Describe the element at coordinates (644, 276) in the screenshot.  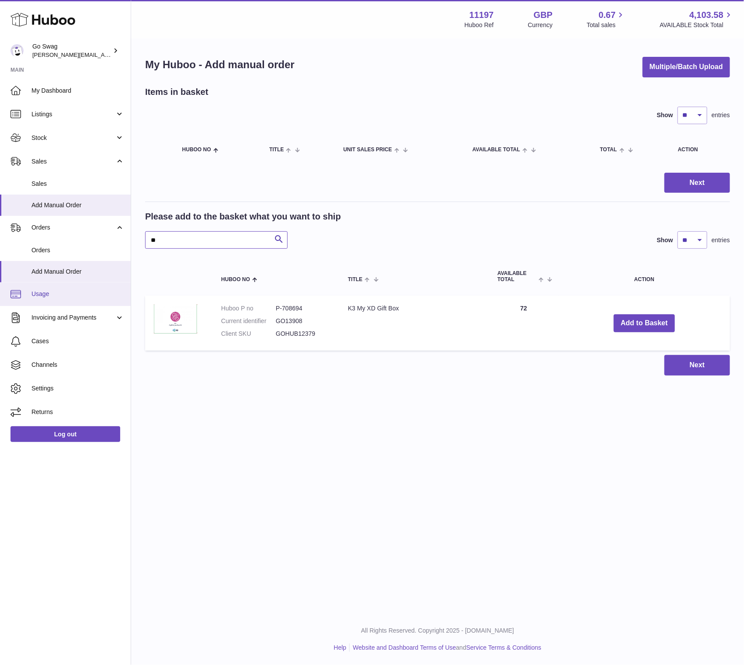
I see `th: Action` at that location.